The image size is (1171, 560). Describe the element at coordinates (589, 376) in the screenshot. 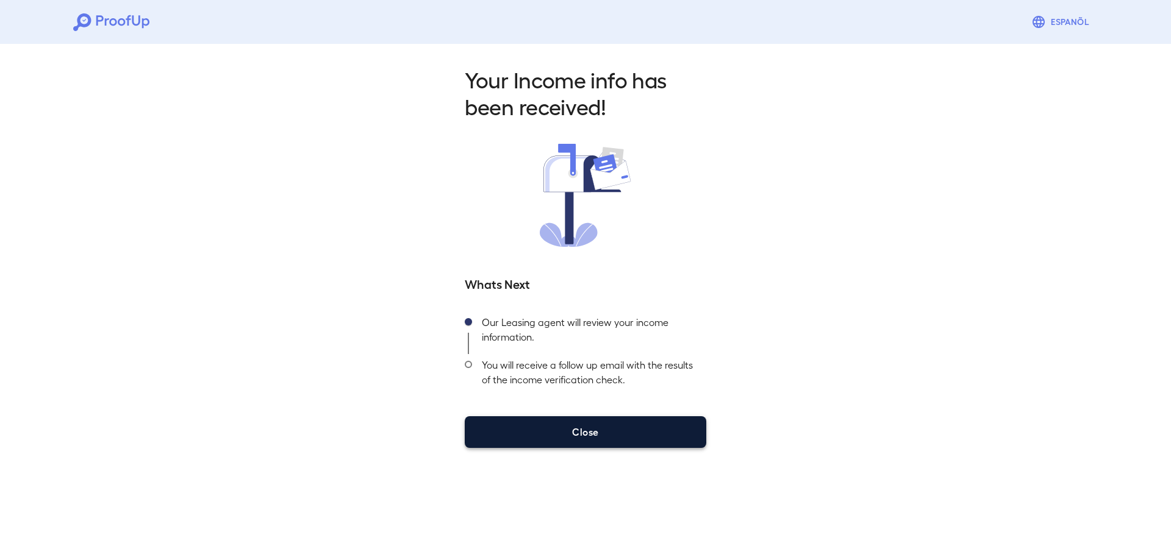

I see `div: You will receive a follow up email with the results of the income verification check.` at that location.